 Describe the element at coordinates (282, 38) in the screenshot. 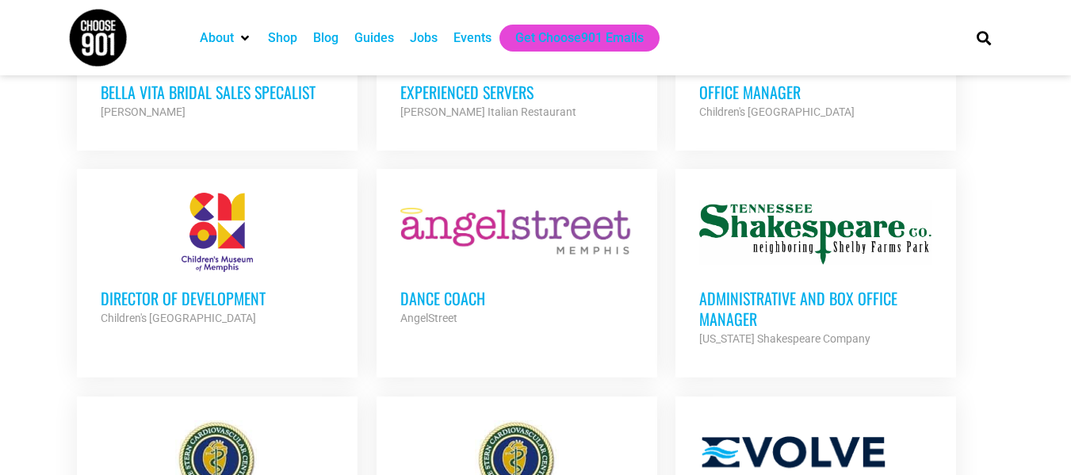

I see `a: Shop` at that location.